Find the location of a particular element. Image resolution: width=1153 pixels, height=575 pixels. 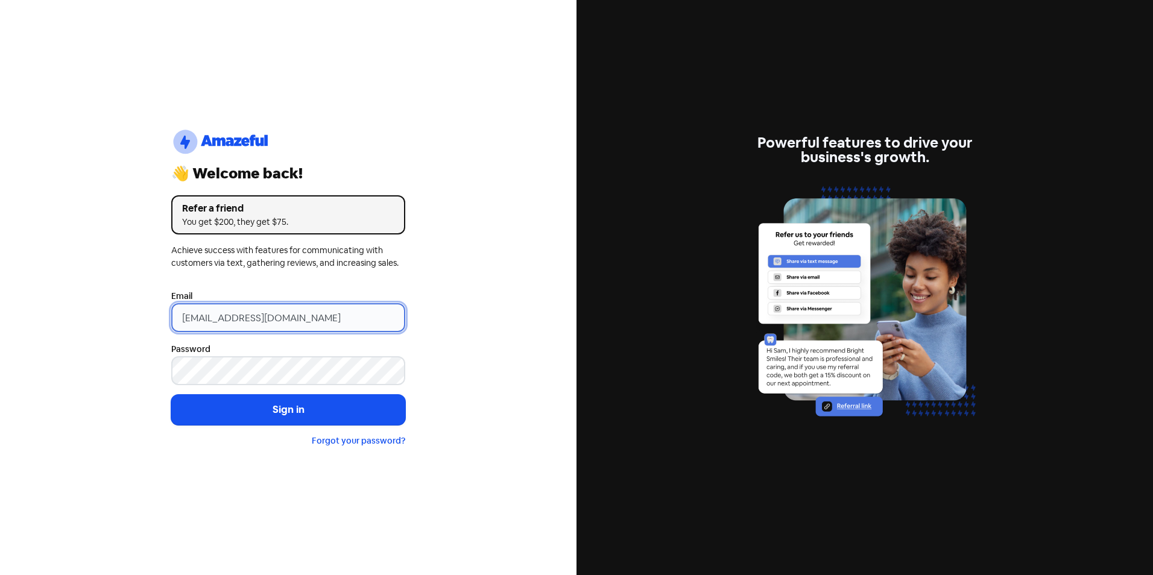

div: Achieve success with features for communicating with customers via text, gathering reviews, and i... is located at coordinates (288, 257).